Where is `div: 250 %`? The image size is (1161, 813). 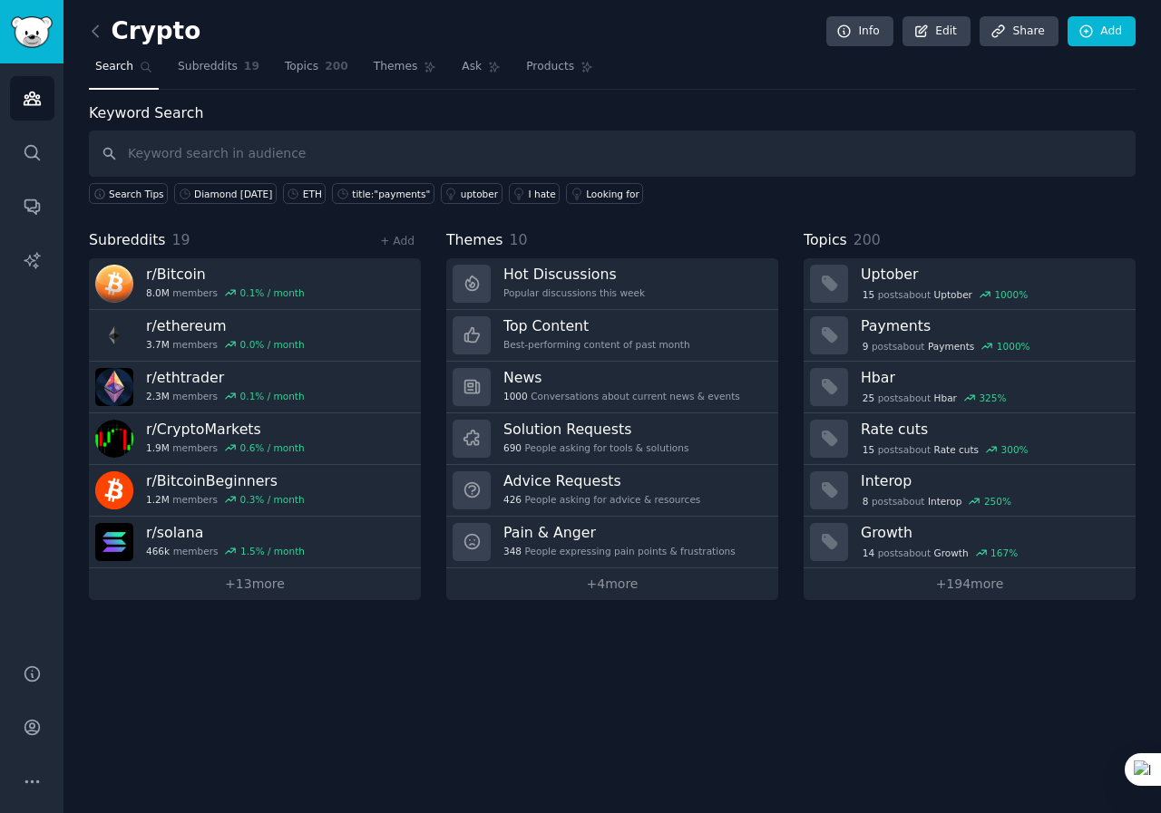
div: 250 % is located at coordinates (998, 501).